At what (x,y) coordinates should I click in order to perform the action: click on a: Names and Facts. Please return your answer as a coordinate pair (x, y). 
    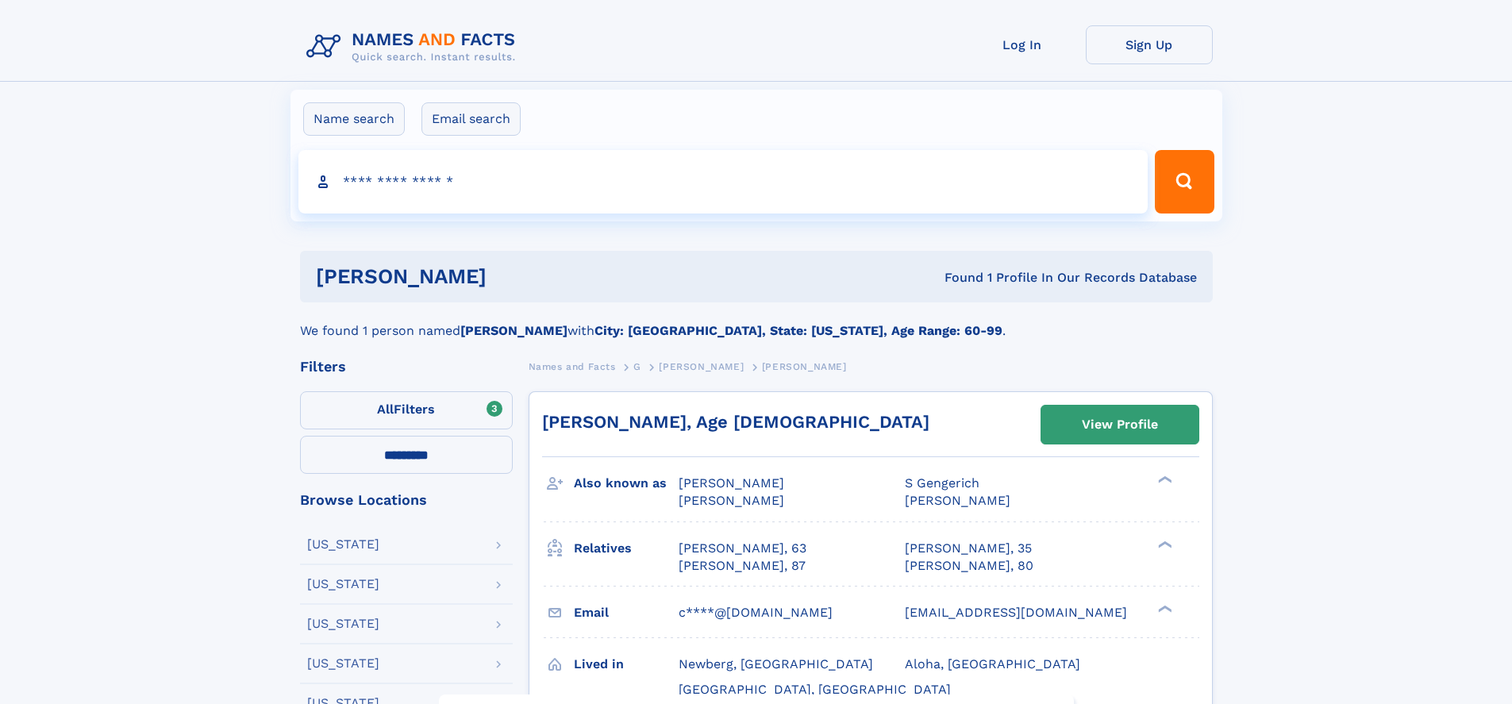
    Looking at the image, I should click on (572, 366).